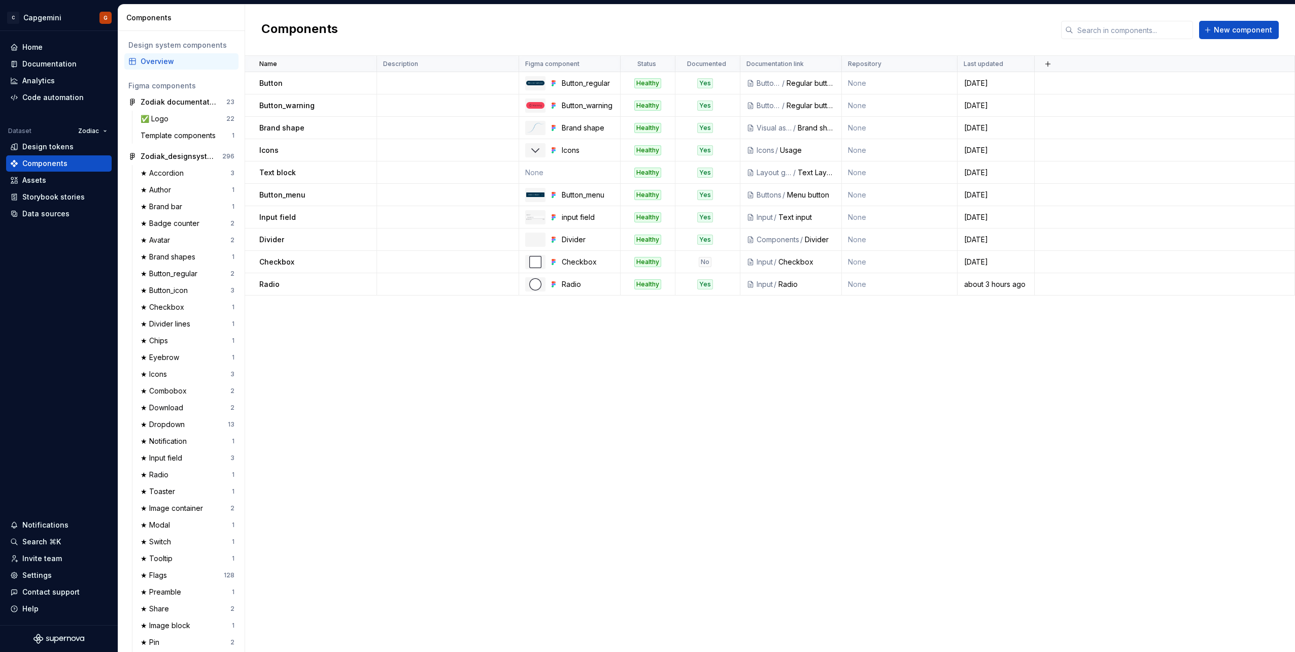  Describe the element at coordinates (157, 525) in the screenshot. I see `div: ★ Modal` at that location.